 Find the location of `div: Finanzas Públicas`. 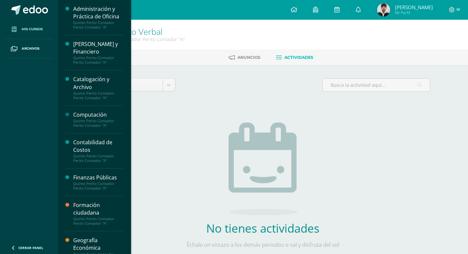

div: Finanzas Públicas is located at coordinates (98, 177).